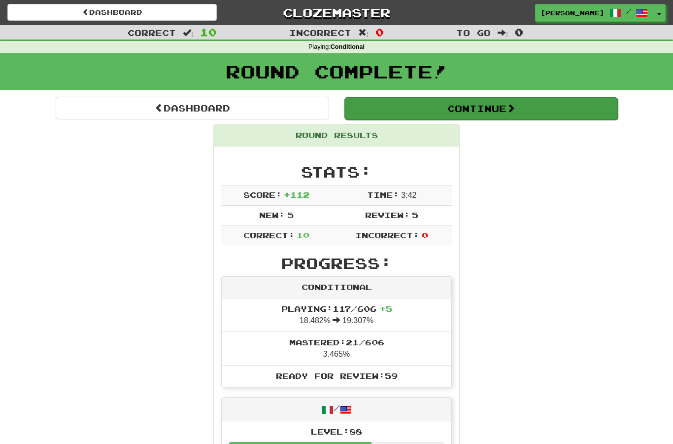  I want to click on h1: Round Complete!, so click(337, 71).